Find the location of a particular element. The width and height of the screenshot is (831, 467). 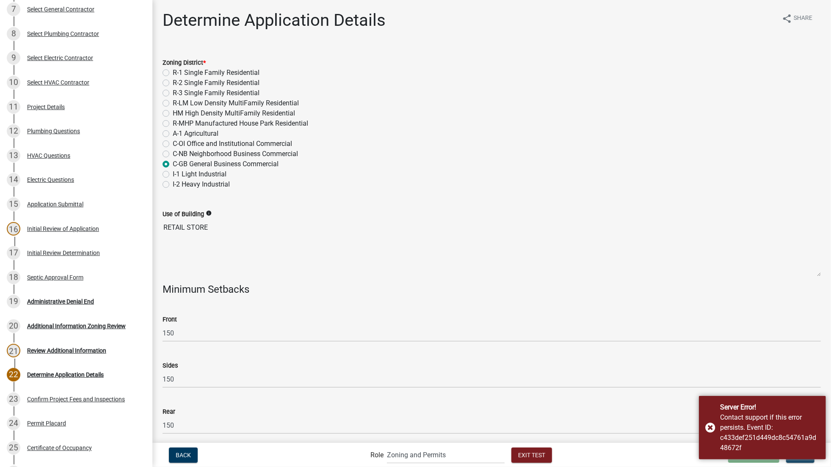

div: Confirm Project Fees and Inspections is located at coordinates (76, 400).